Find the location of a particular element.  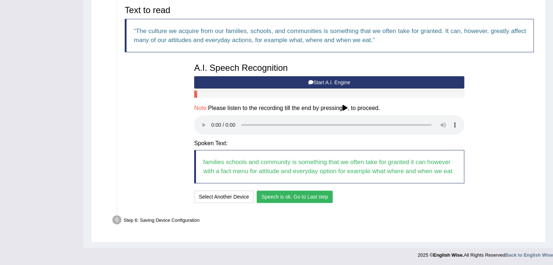

strong: English Wise. is located at coordinates (448, 255).